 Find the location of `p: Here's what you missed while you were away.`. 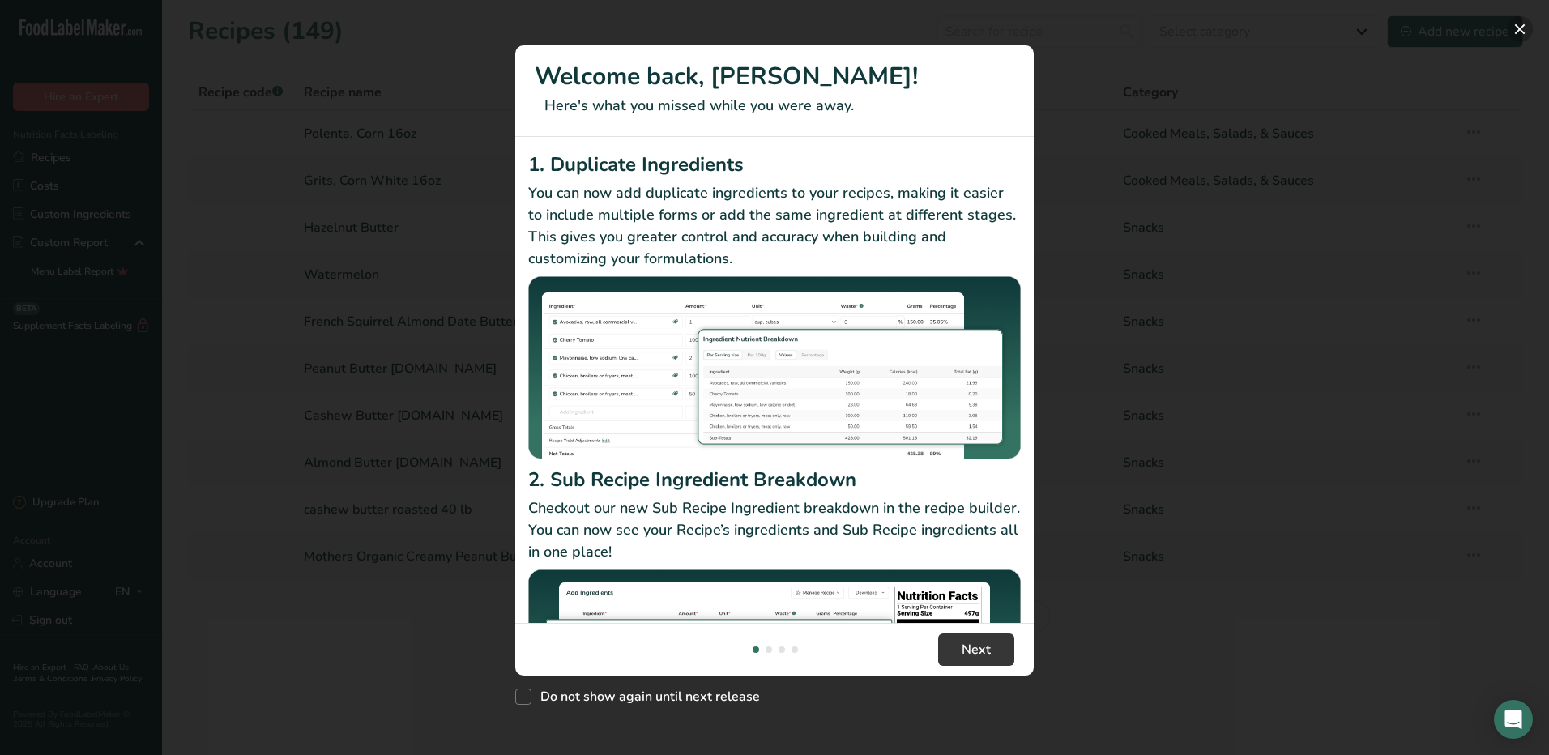

p: Here's what you missed while you were away. is located at coordinates (775, 105).